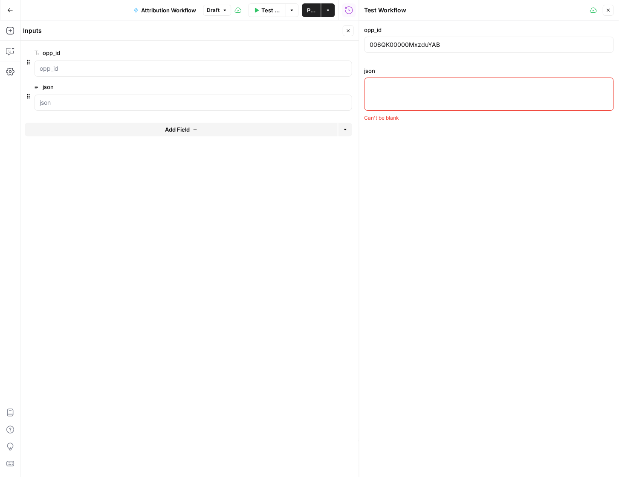 This screenshot has height=477, width=619. I want to click on span: Draft, so click(213, 10).